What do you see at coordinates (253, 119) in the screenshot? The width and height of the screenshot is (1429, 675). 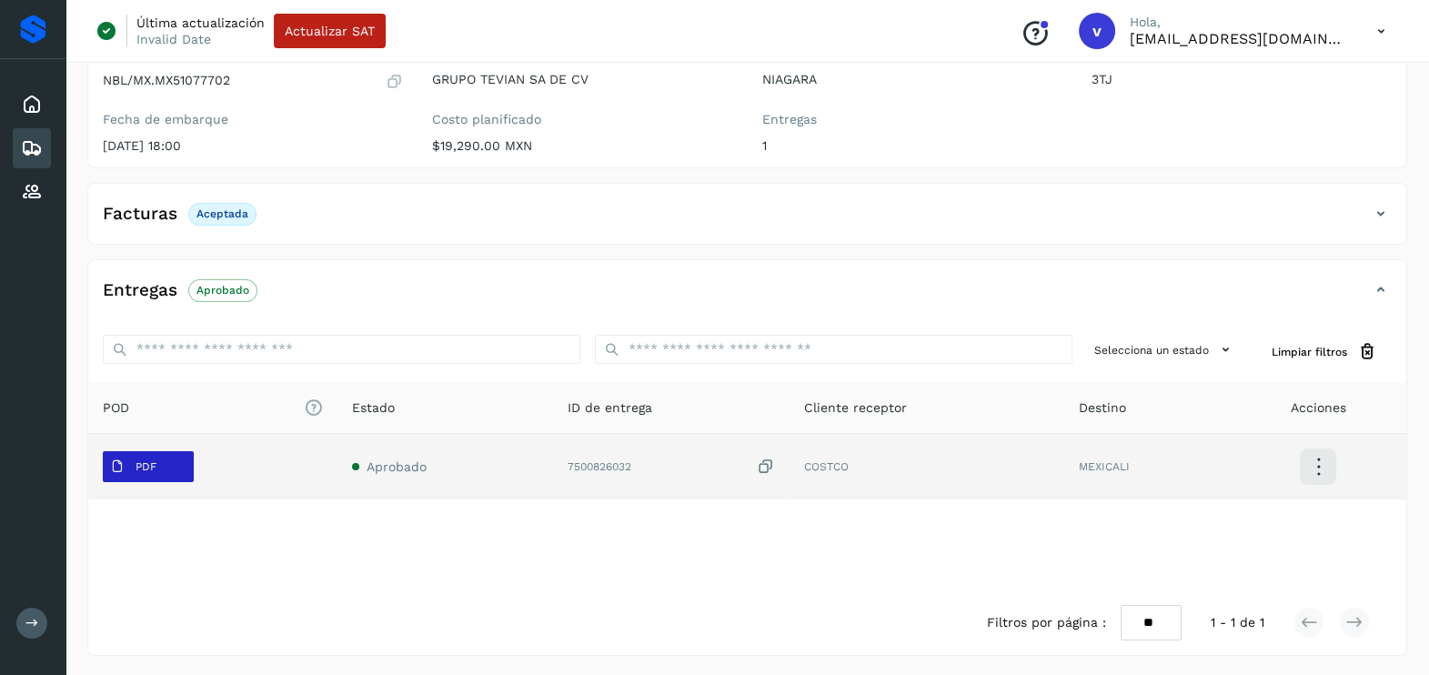 I see `label: Fecha de embarque` at bounding box center [253, 119].